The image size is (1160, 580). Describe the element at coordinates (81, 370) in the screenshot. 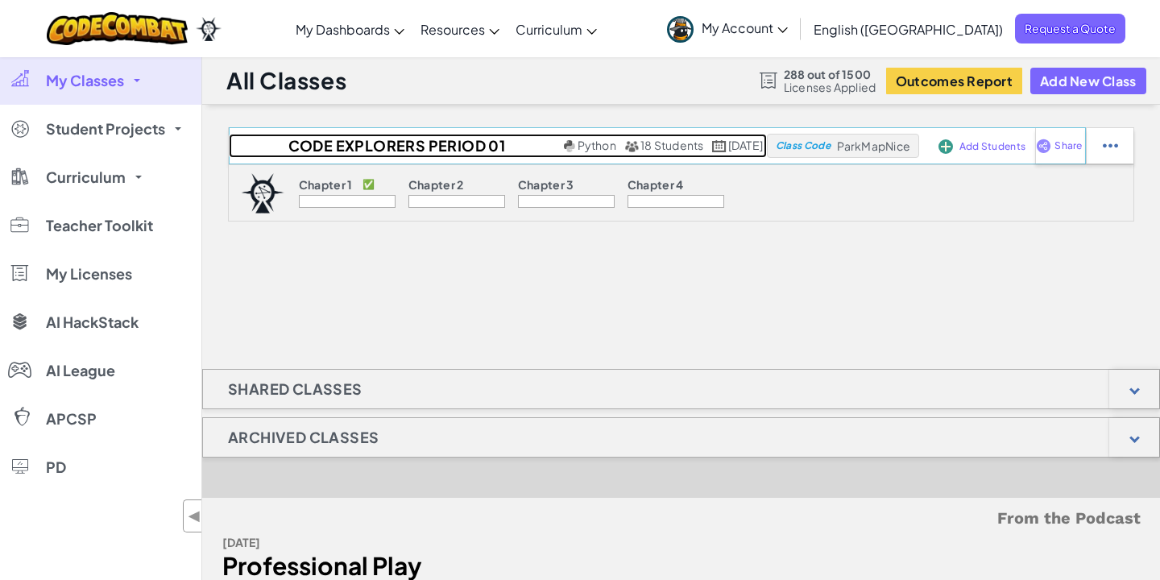

I see `span: AI League` at that location.